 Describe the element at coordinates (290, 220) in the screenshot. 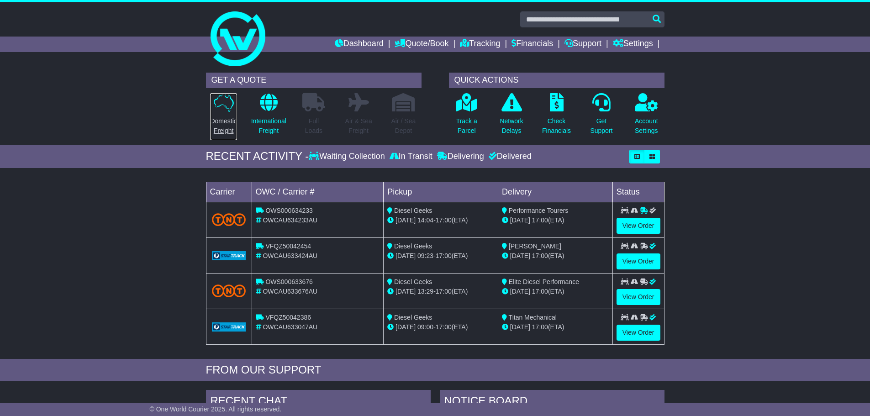

I see `span: OWCAU634233AU` at that location.